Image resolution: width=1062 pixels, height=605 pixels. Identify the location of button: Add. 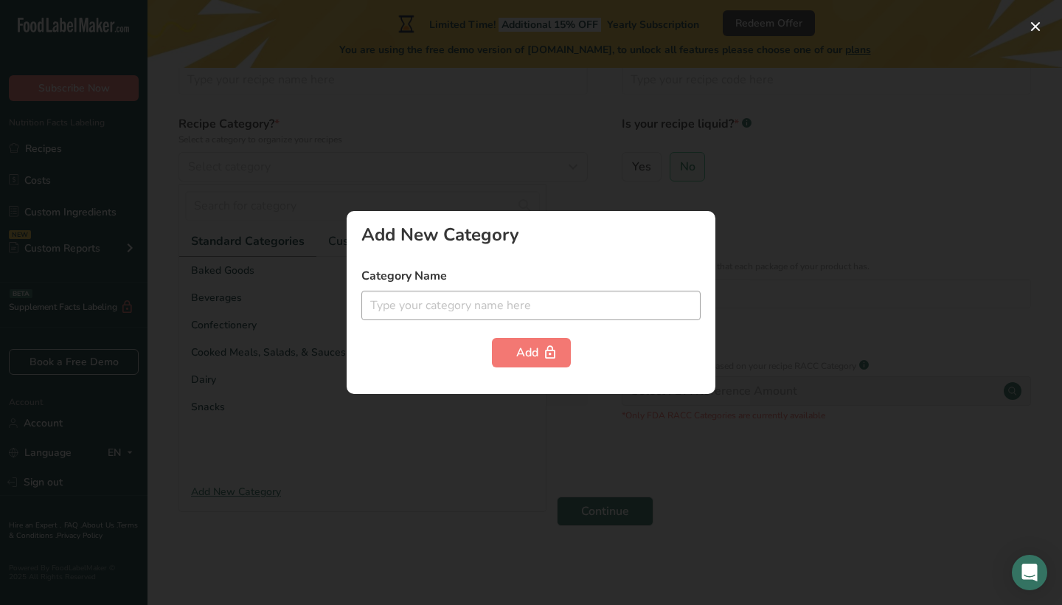
(531, 352).